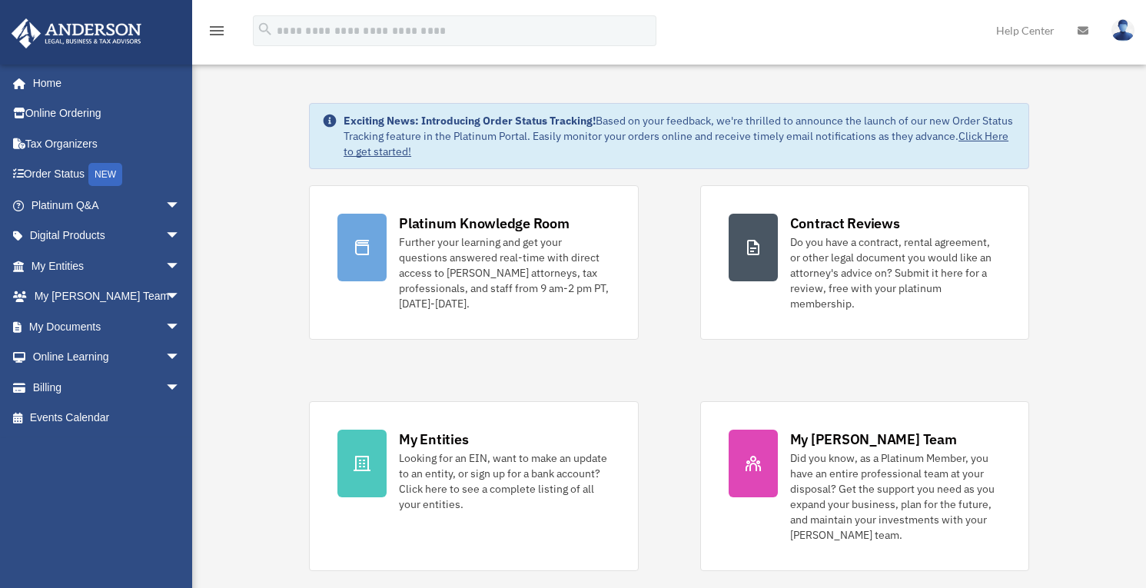 This screenshot has width=1146, height=588. I want to click on div: Contract Reviews, so click(844, 223).